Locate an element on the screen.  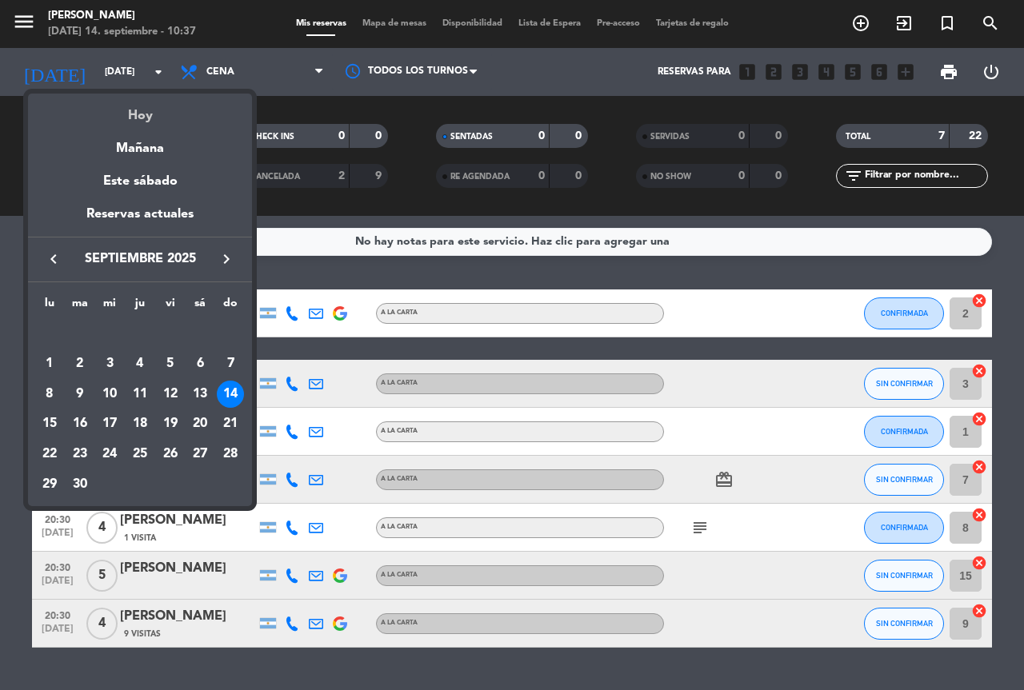
td: 1 de septiembre de 2025 is located at coordinates (50, 364).